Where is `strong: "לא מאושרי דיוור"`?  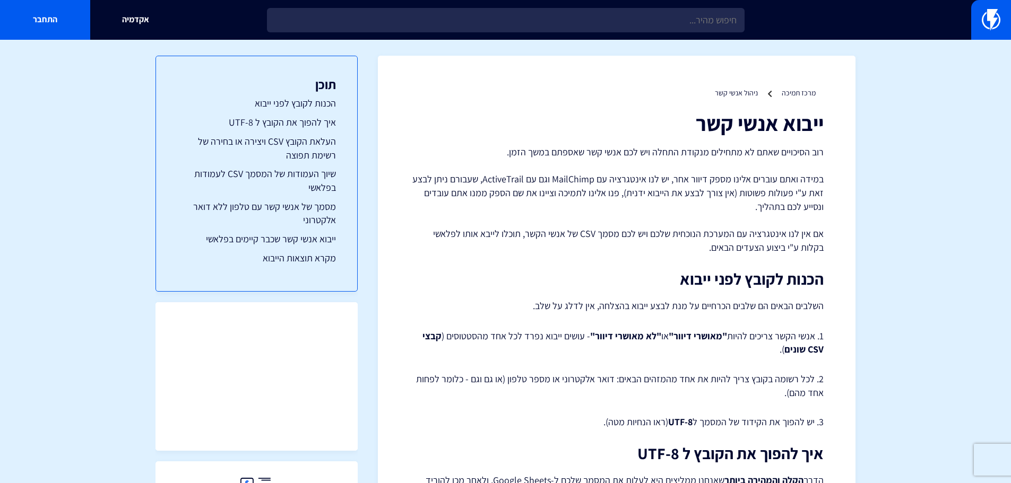 strong: "לא מאושרי דיוור" is located at coordinates (626, 336).